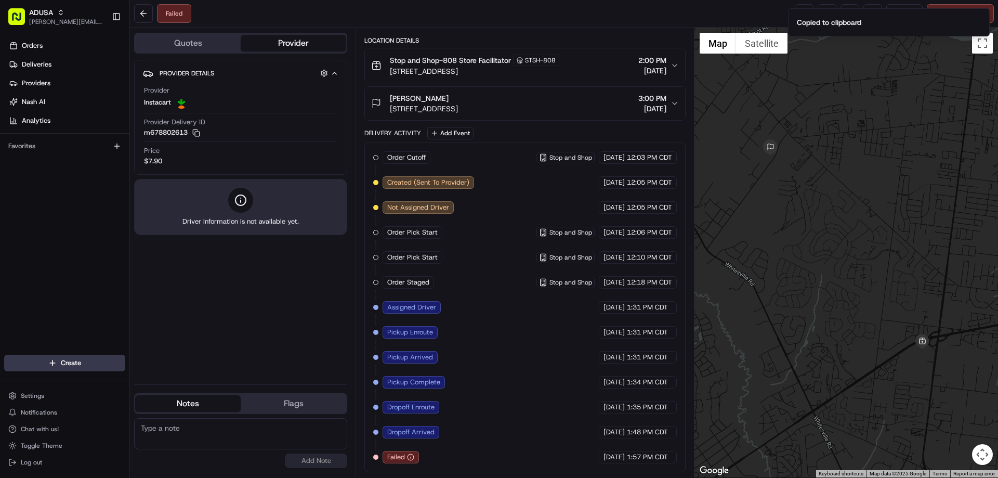 Image resolution: width=998 pixels, height=478 pixels. Describe the element at coordinates (974, 473) in the screenshot. I see `a: Report a map error` at that location.